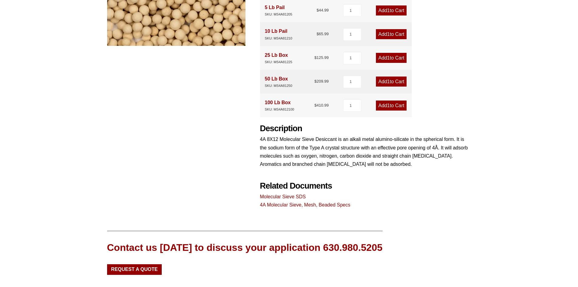  Describe the element at coordinates (321, 57) in the screenshot. I see `bdi: 125.99` at that location.